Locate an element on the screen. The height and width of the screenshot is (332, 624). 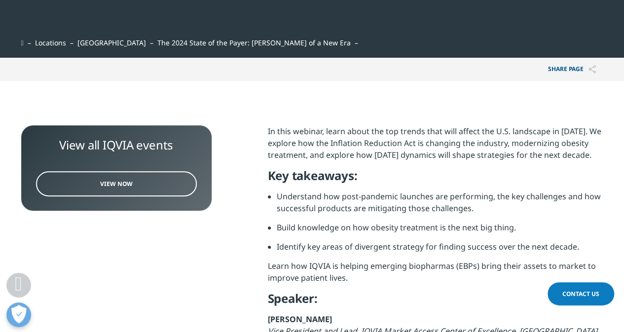
p: Learn how IQVIA is helping emerging biopharmas (EBPs) bring their assets to market to improve pat... is located at coordinates (435, 275).